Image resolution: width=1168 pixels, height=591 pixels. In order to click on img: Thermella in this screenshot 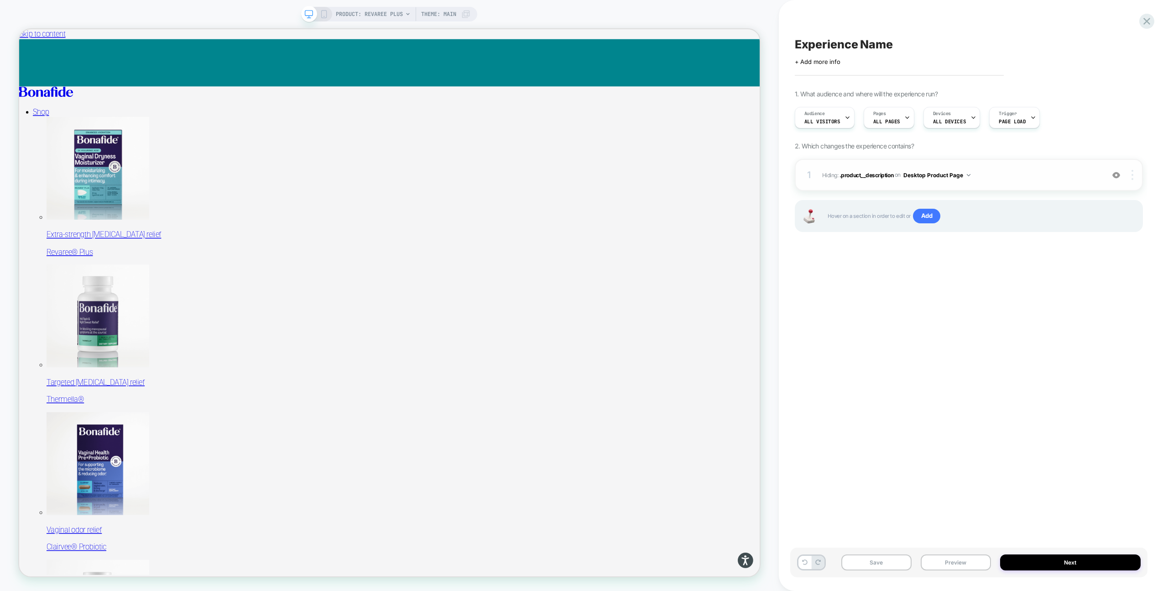, I will do `click(105, 382)`.